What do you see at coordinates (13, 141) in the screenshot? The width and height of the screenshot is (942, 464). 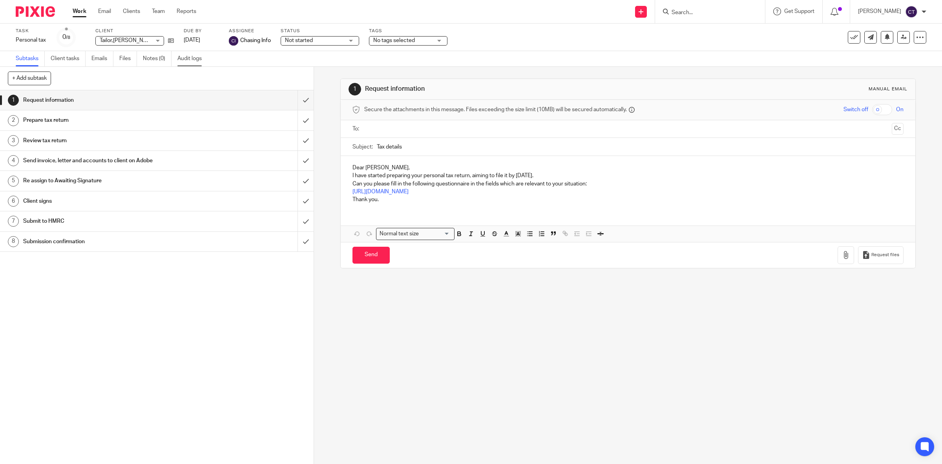 I see `div: 3` at bounding box center [13, 141].